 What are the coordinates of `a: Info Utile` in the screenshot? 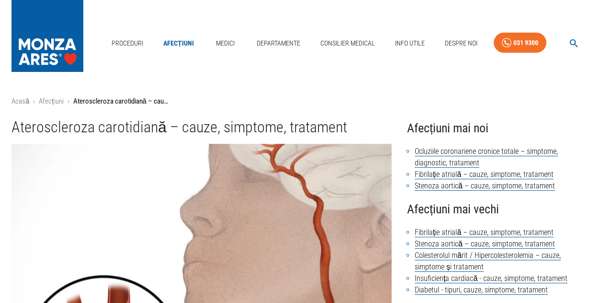 It's located at (410, 43).